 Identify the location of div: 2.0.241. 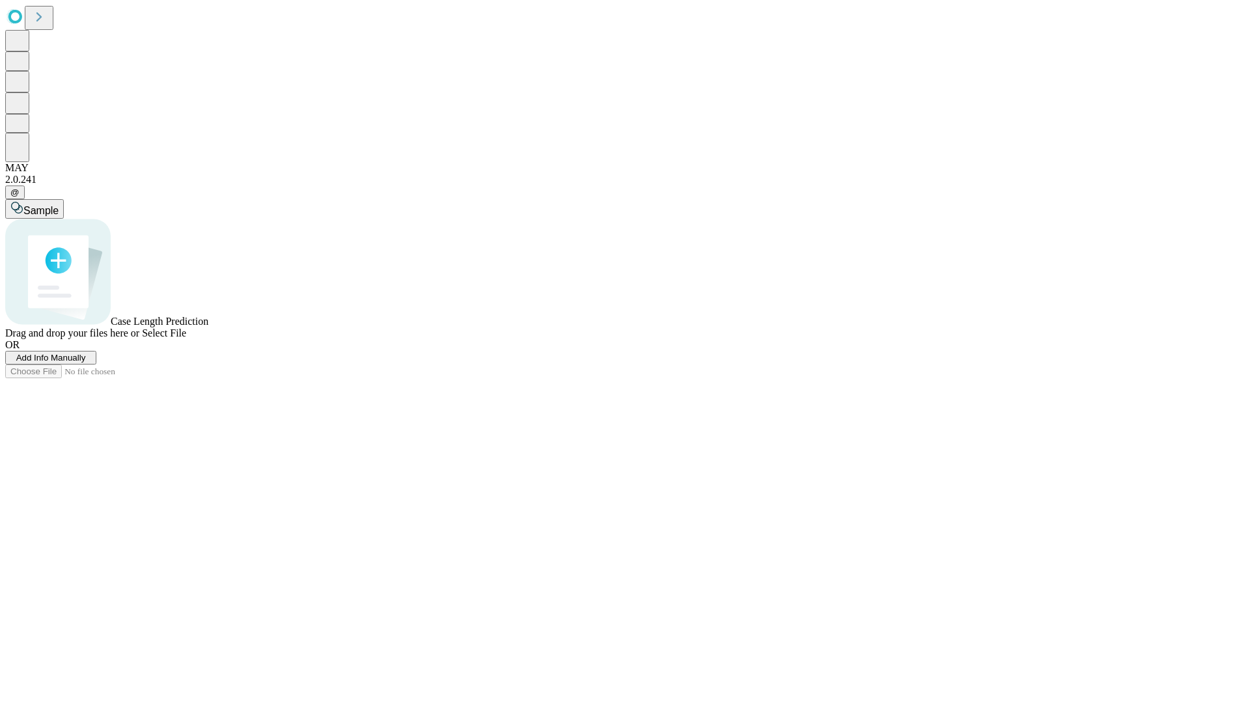
(625, 180).